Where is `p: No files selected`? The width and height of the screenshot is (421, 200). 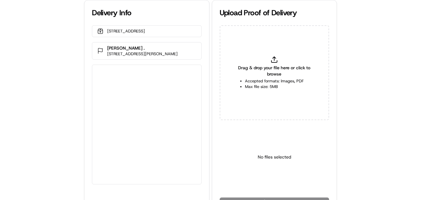 p: No files selected is located at coordinates (274, 157).